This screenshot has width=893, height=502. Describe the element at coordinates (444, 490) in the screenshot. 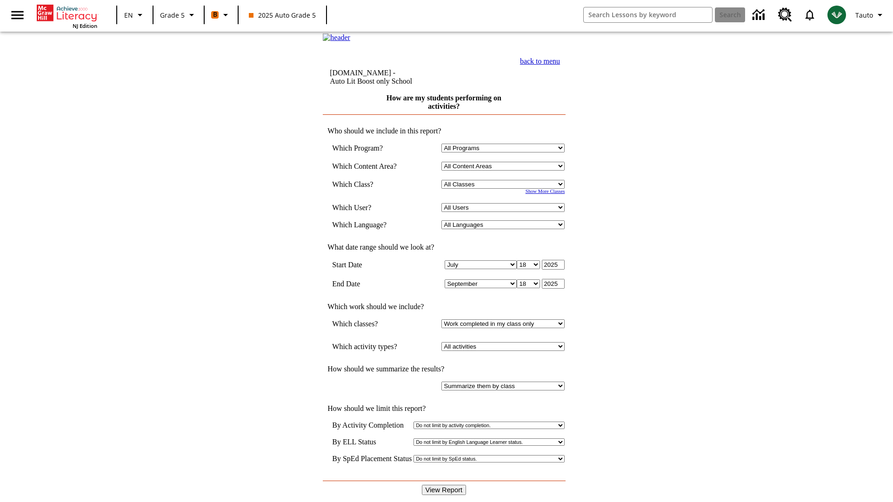

I see `input: View Report` at that location.